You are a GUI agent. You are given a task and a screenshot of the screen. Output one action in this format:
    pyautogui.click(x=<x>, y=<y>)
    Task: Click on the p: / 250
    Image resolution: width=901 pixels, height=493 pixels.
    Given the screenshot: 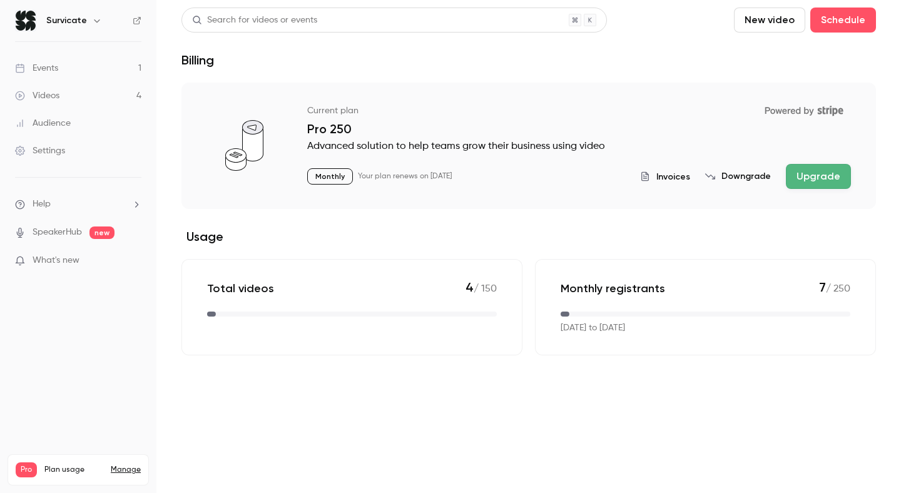 What is the action you would take?
    pyautogui.click(x=835, y=288)
    